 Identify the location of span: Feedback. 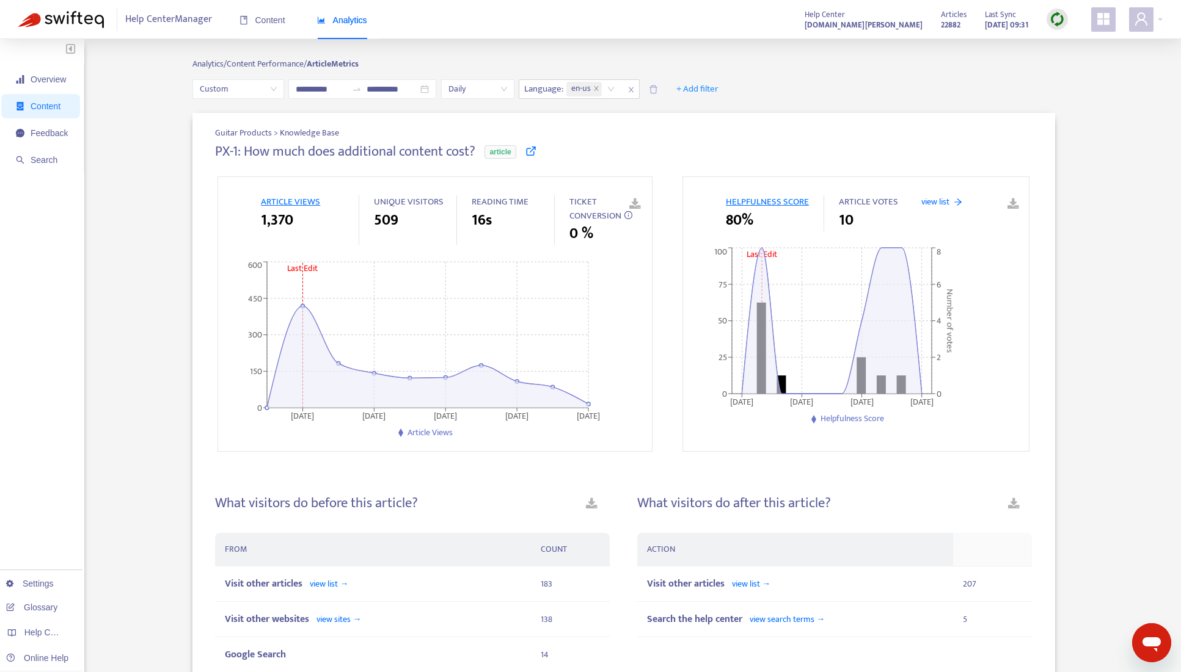
(49, 133).